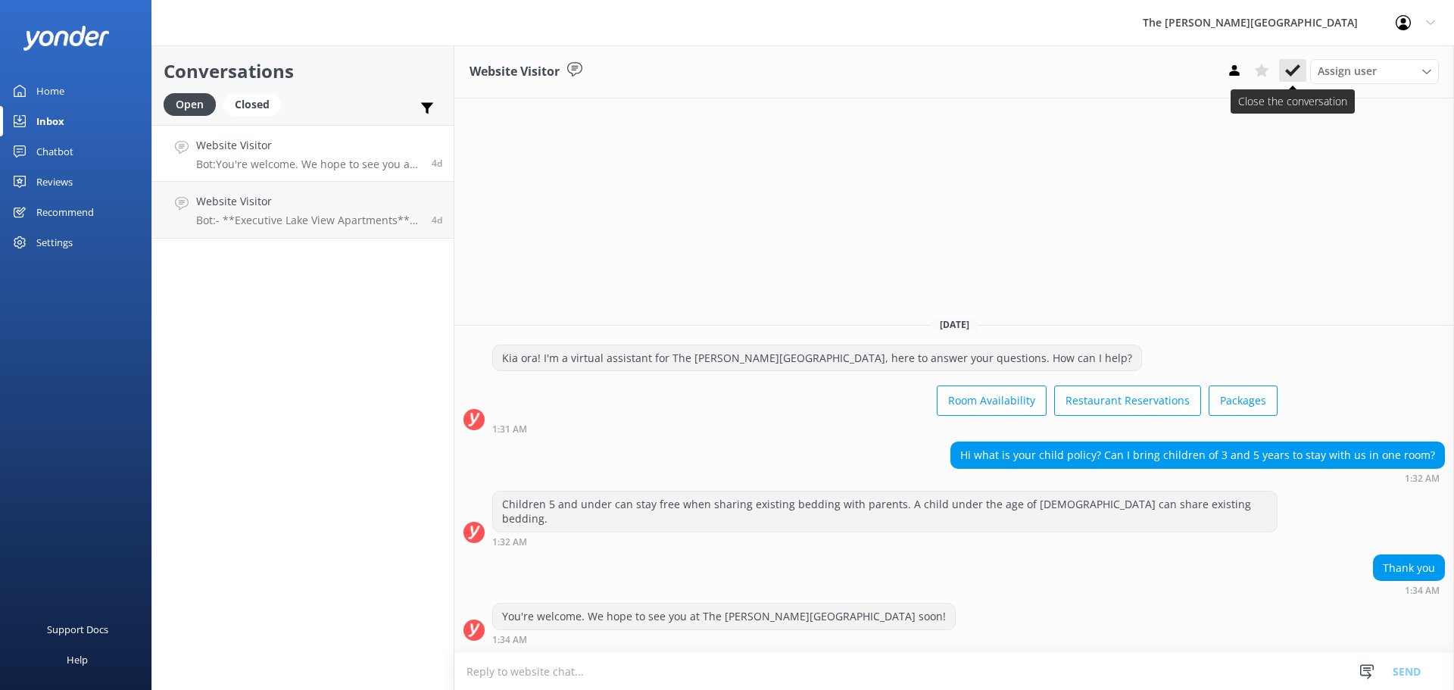 This screenshot has height=690, width=1454. Describe the element at coordinates (303, 210) in the screenshot. I see `a: Website VisitorBot:- **Executive Lake View Apartments**: These apartments offer luxurious ameniti...` at that location.